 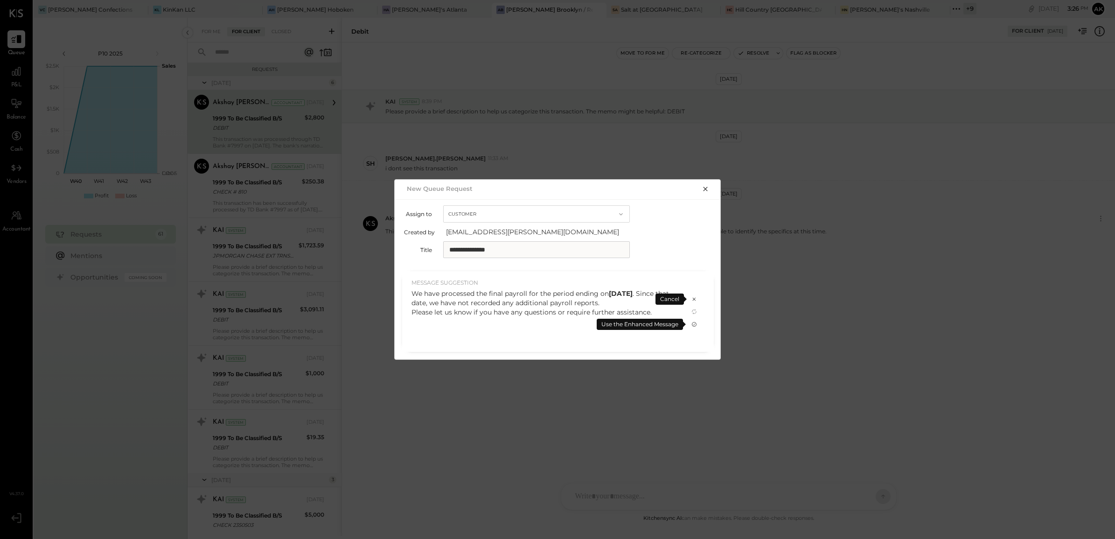 What do you see at coordinates (545, 282) in the screenshot?
I see `div: MESSAGE SUGGESTION` at bounding box center [545, 282].